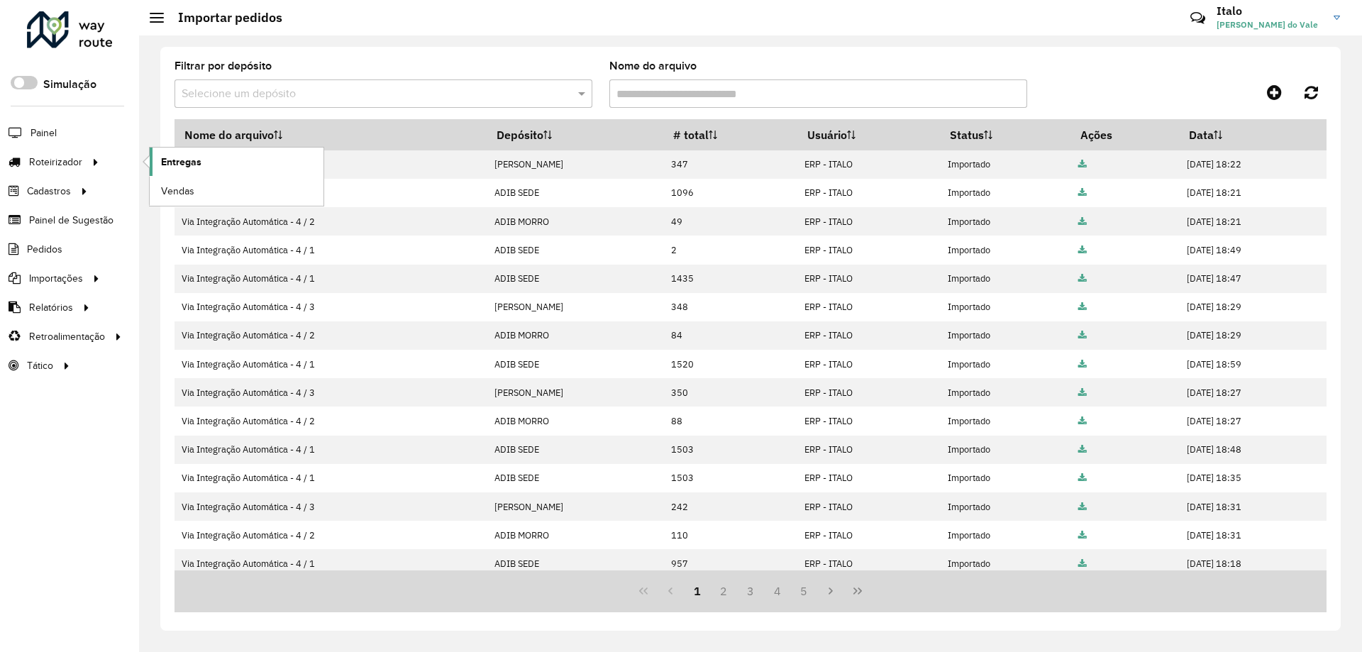 This screenshot has width=1362, height=652. Describe the element at coordinates (177, 191) in the screenshot. I see `span: Vendas` at that location.